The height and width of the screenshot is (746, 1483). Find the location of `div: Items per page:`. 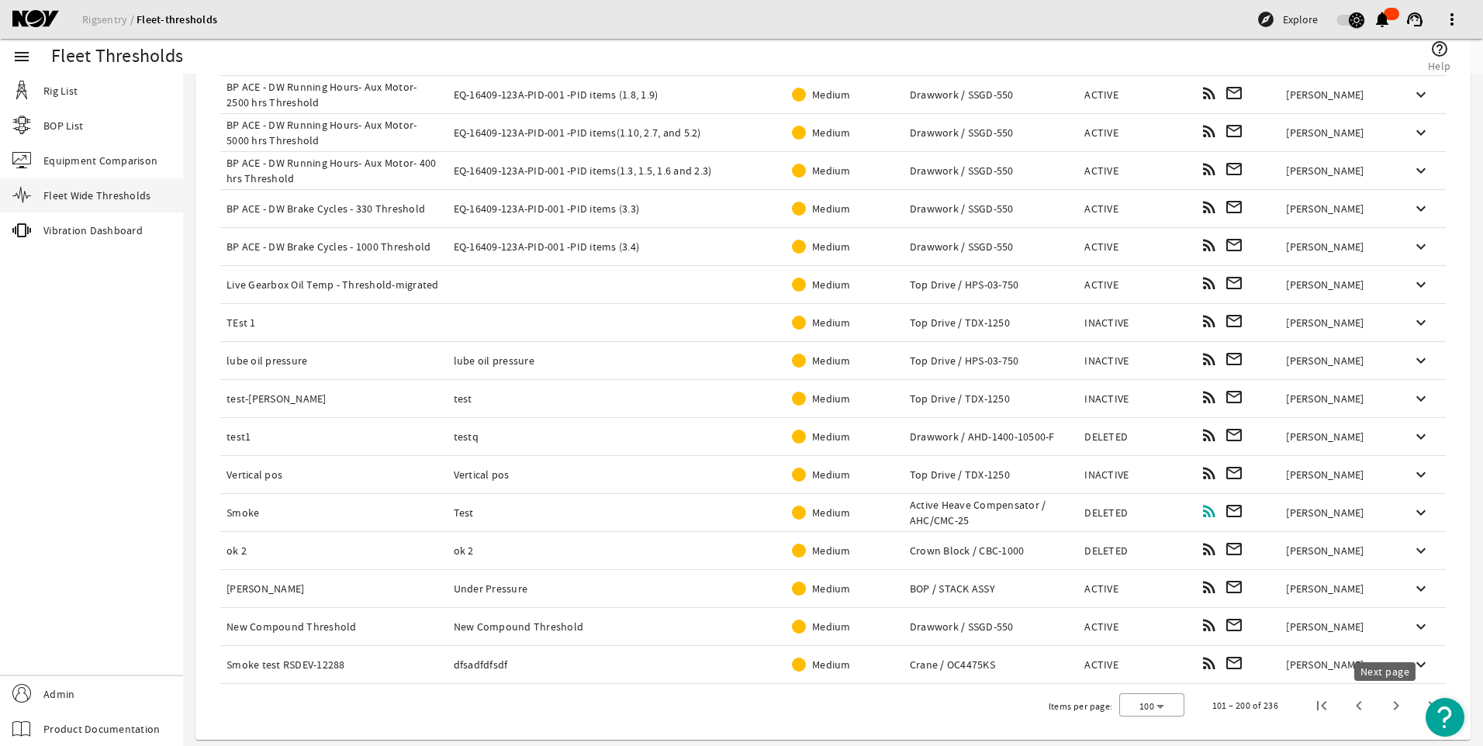

div: Items per page: is located at coordinates (1080, 707).